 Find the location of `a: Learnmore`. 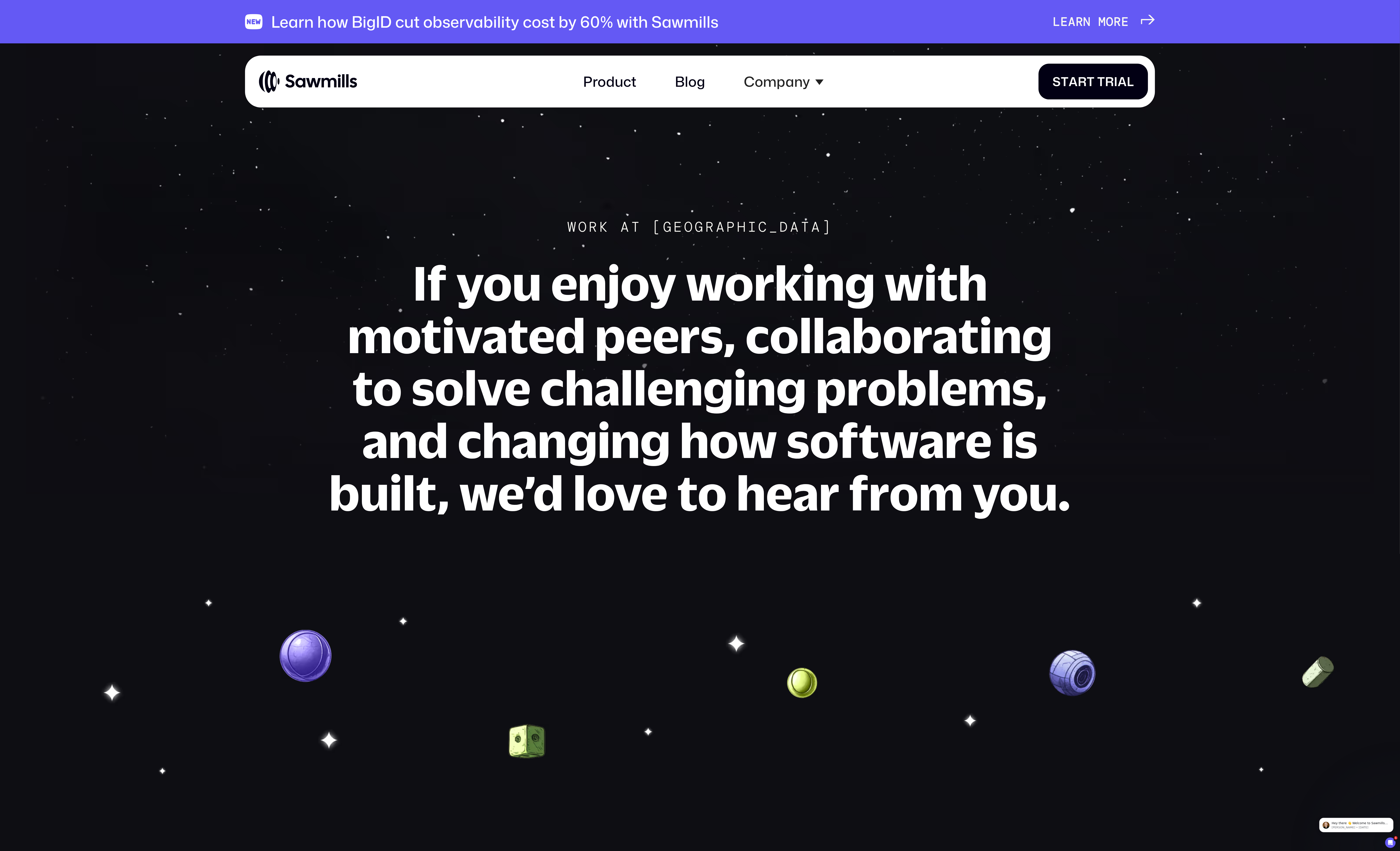

a: Learnmore is located at coordinates (1104, 21).